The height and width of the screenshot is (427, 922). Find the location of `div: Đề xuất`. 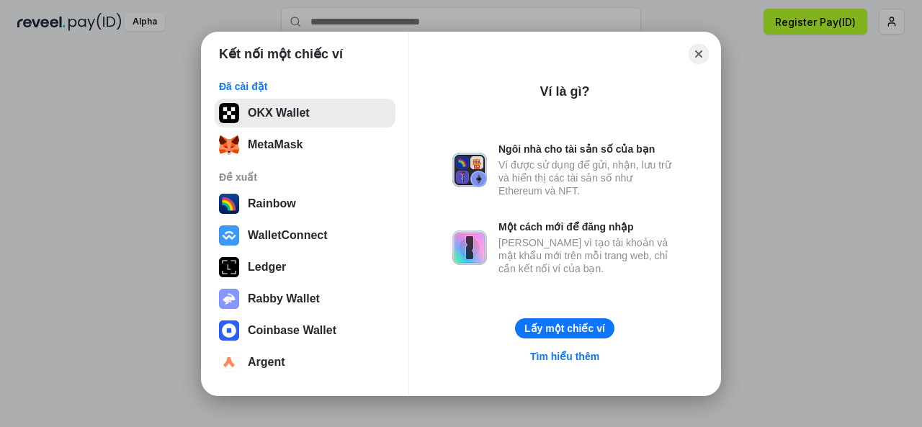

div: Đề xuất is located at coordinates (305, 177).